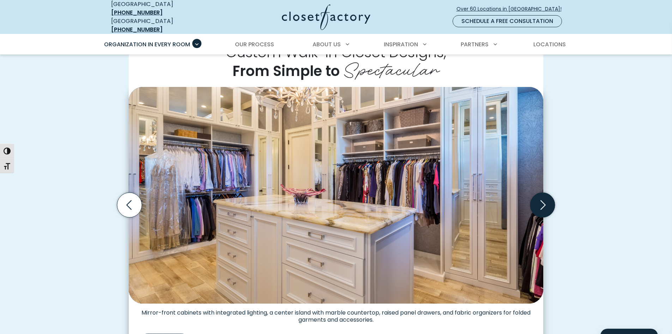  Describe the element at coordinates (130, 205) in the screenshot. I see `button: Previous slide` at that location.